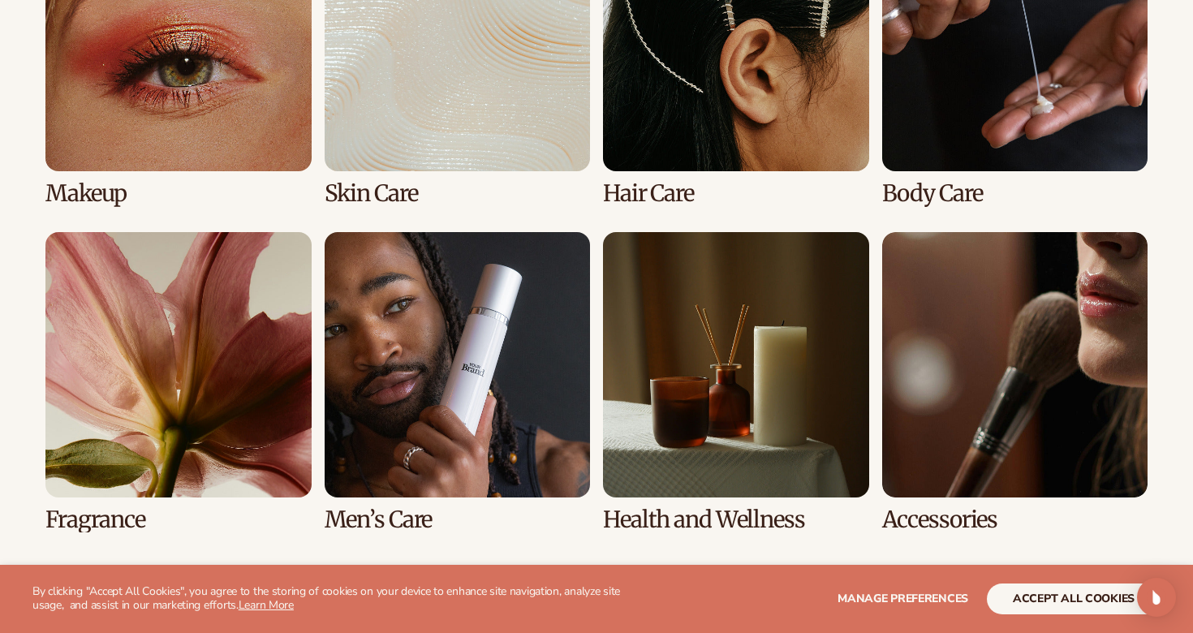 This screenshot has width=1193, height=633. Describe the element at coordinates (458, 382) in the screenshot. I see `div: 6 / 8` at that location.